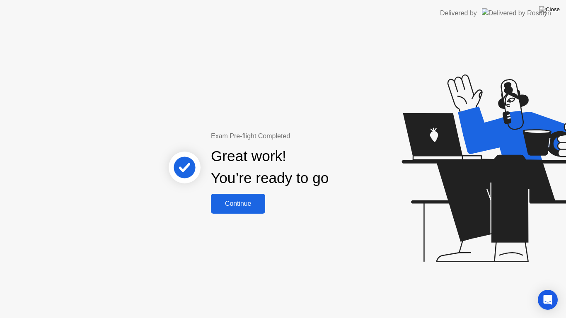 This screenshot has width=566, height=318. I want to click on div: Great work! You’re ready to go, so click(270, 168).